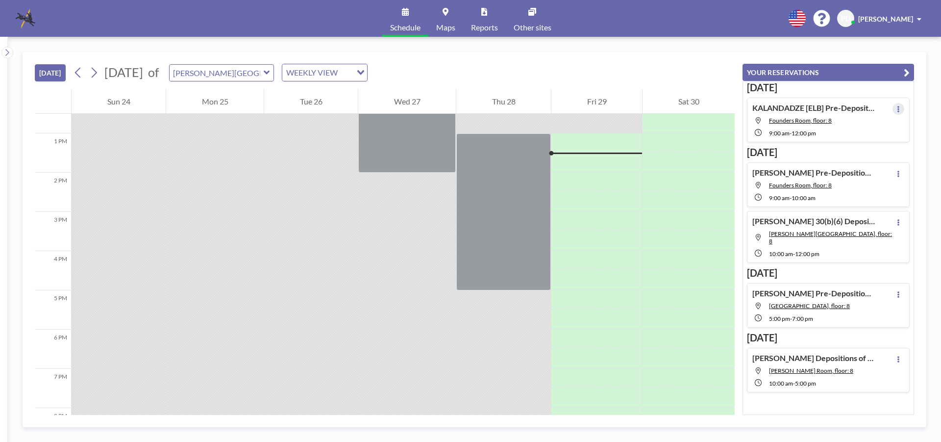 This screenshot has width=941, height=442. What do you see at coordinates (311, 101) in the screenshot?
I see `div: Tue 26` at bounding box center [311, 101].